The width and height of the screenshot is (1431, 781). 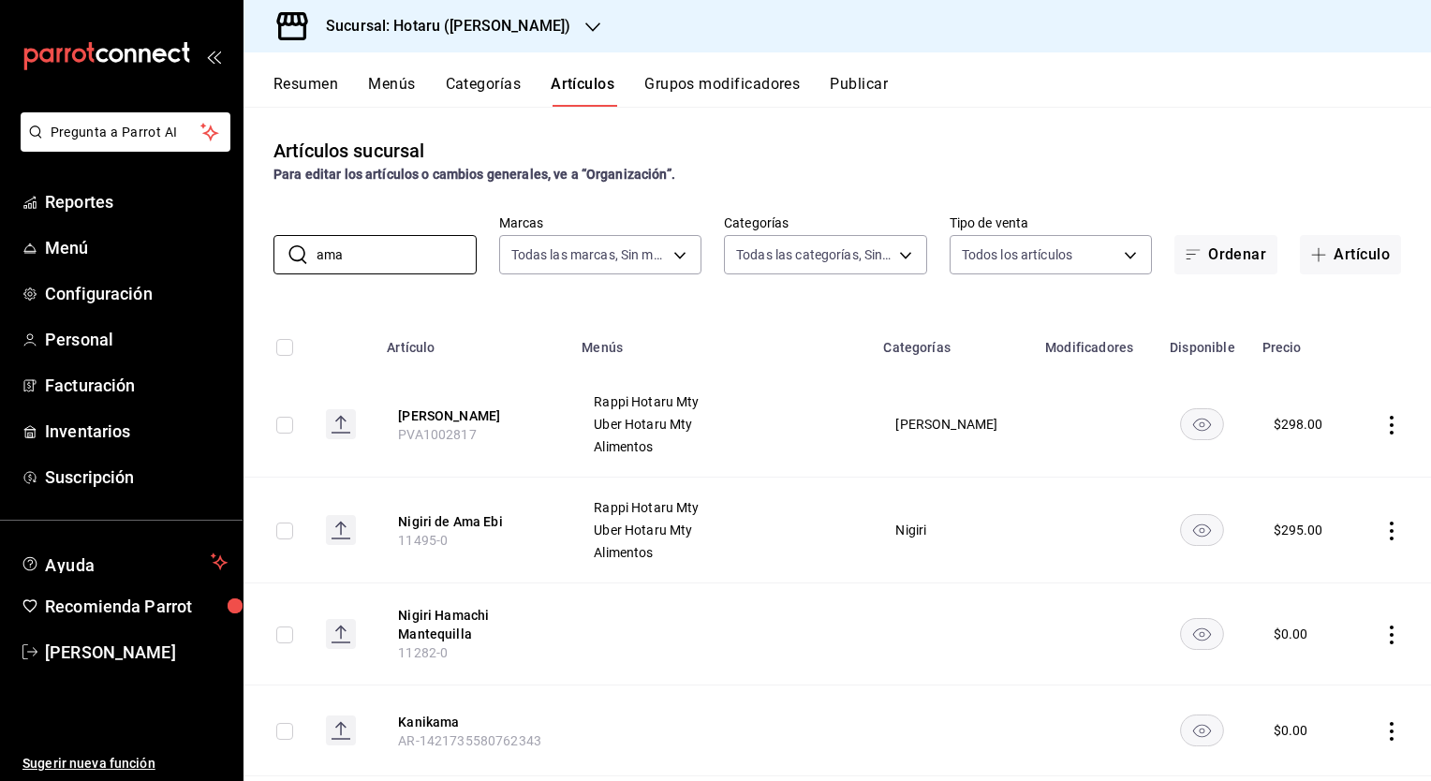 I want to click on th: Precio, so click(x=1303, y=342).